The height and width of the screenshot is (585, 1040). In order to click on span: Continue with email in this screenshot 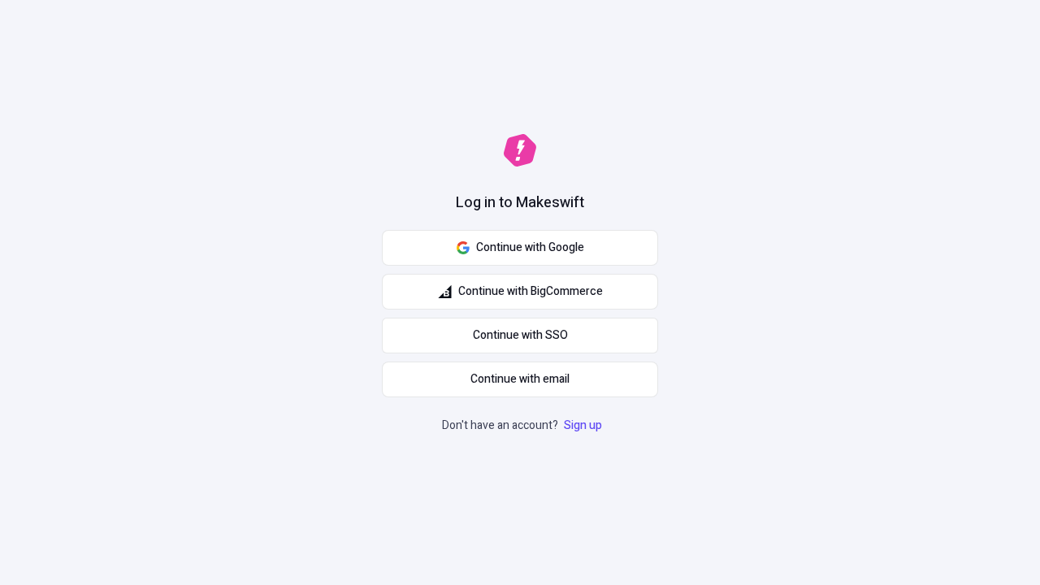, I will do `click(520, 379)`.